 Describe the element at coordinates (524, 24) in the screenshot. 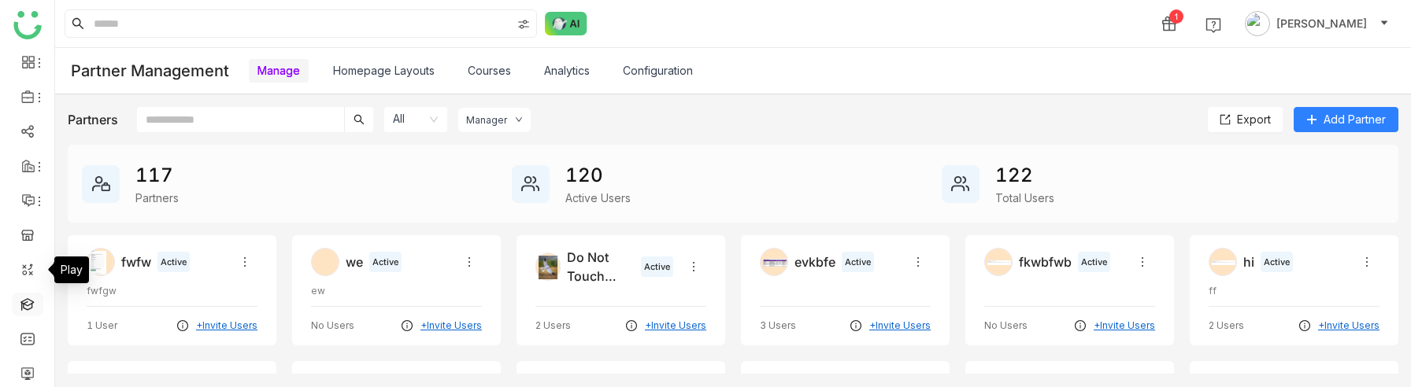

I see `img: search-type.svg` at that location.